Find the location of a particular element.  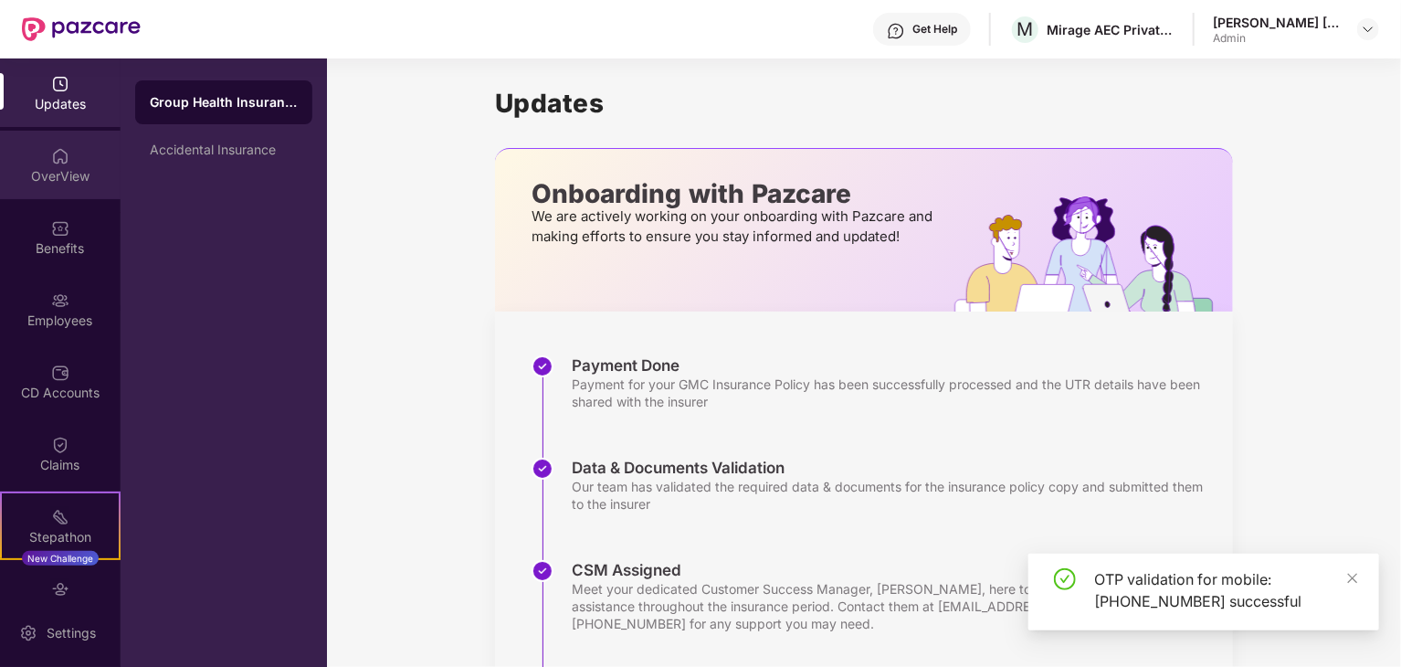

img: svg+xml;base64,PHN2ZyBpZD0iQ2xhaW0iIHhtbG5zPSJodHRwOi8vd3d3LnczLm9yZy8yMDAwL3N2ZyIgd2lkdGg9IjIwIi... is located at coordinates (60, 445).